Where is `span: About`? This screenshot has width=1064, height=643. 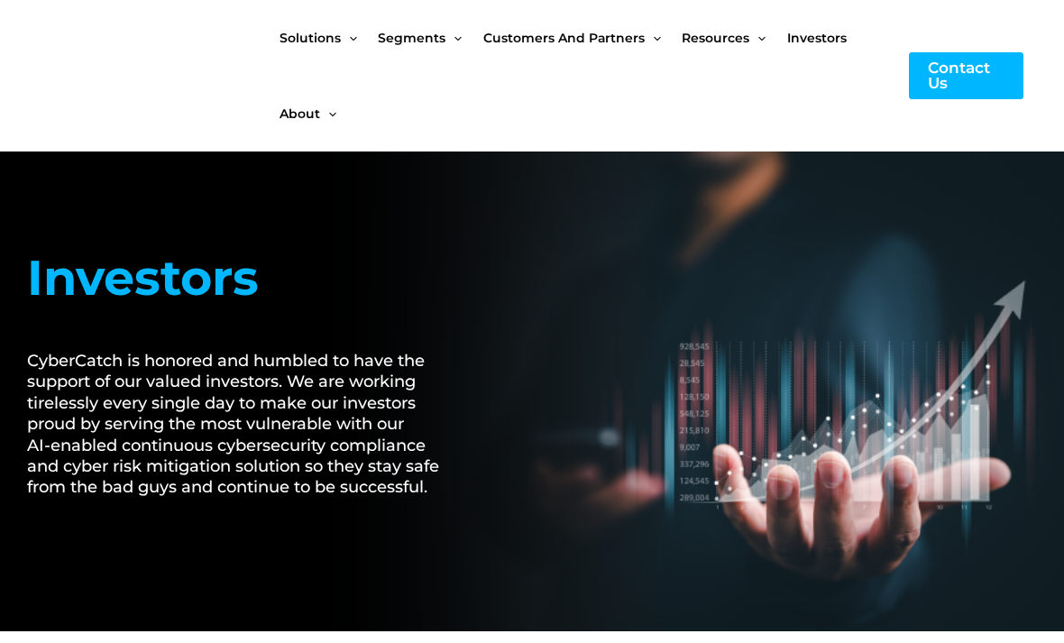 span: About is located at coordinates (299, 114).